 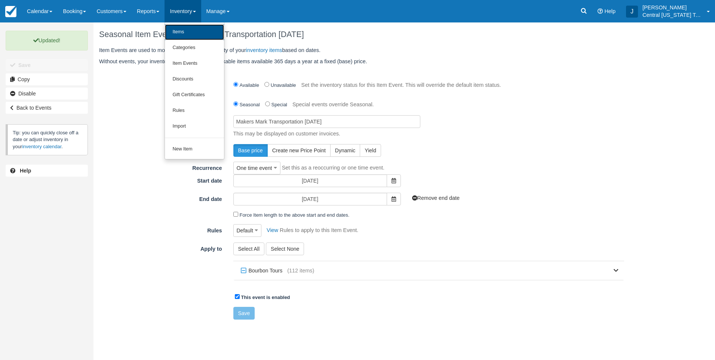 I want to click on label: Recurrence, so click(x=160, y=167).